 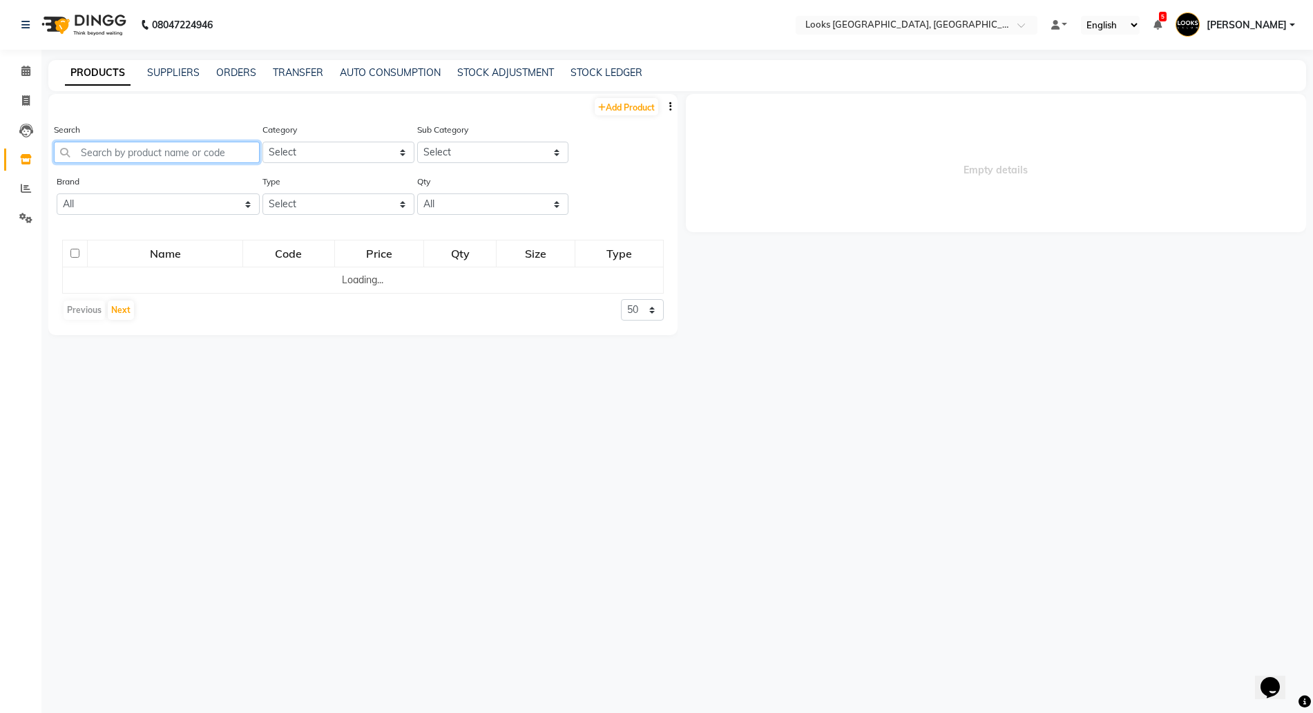 I want to click on label: Brand, so click(x=68, y=182).